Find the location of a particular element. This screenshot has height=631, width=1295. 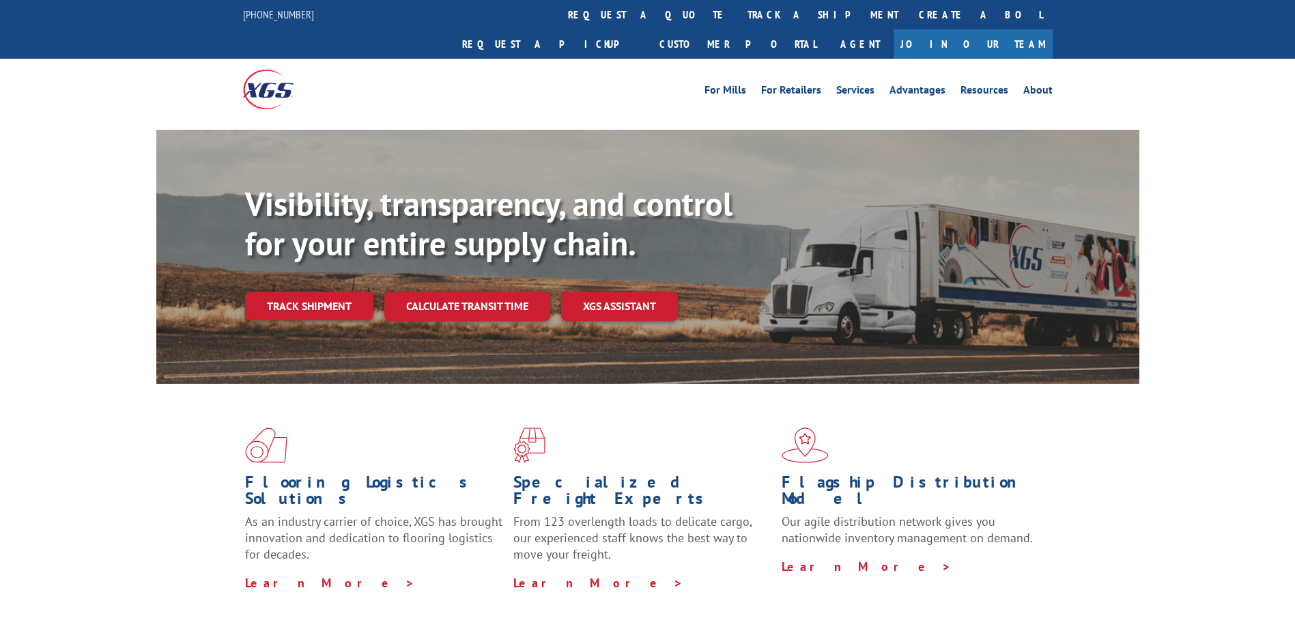

a: XGS ASSISTANT is located at coordinates (619, 306).